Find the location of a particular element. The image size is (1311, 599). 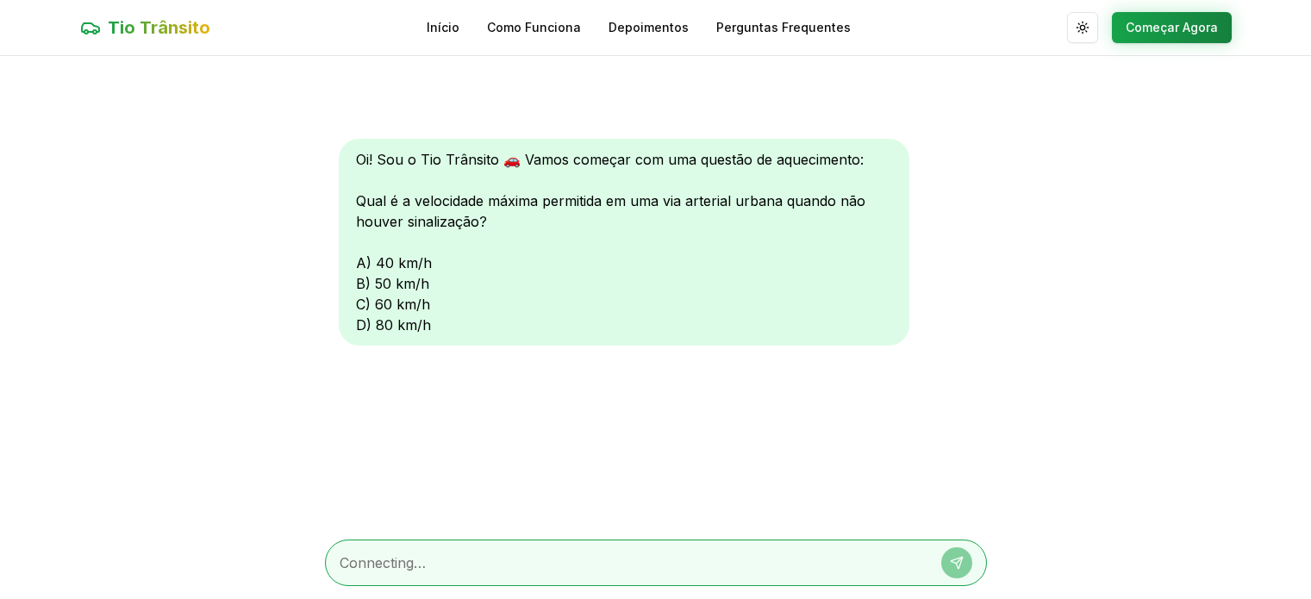

a: Início is located at coordinates (443, 28).